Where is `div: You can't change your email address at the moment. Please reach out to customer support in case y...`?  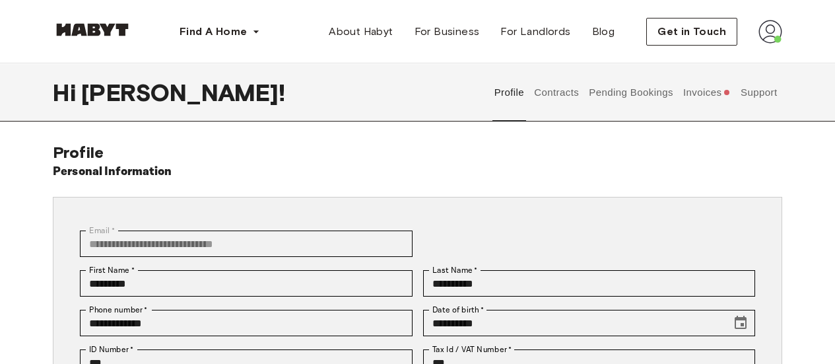
div: You can't change your email address at the moment. Please reach out to customer support in case y... is located at coordinates (246, 243).